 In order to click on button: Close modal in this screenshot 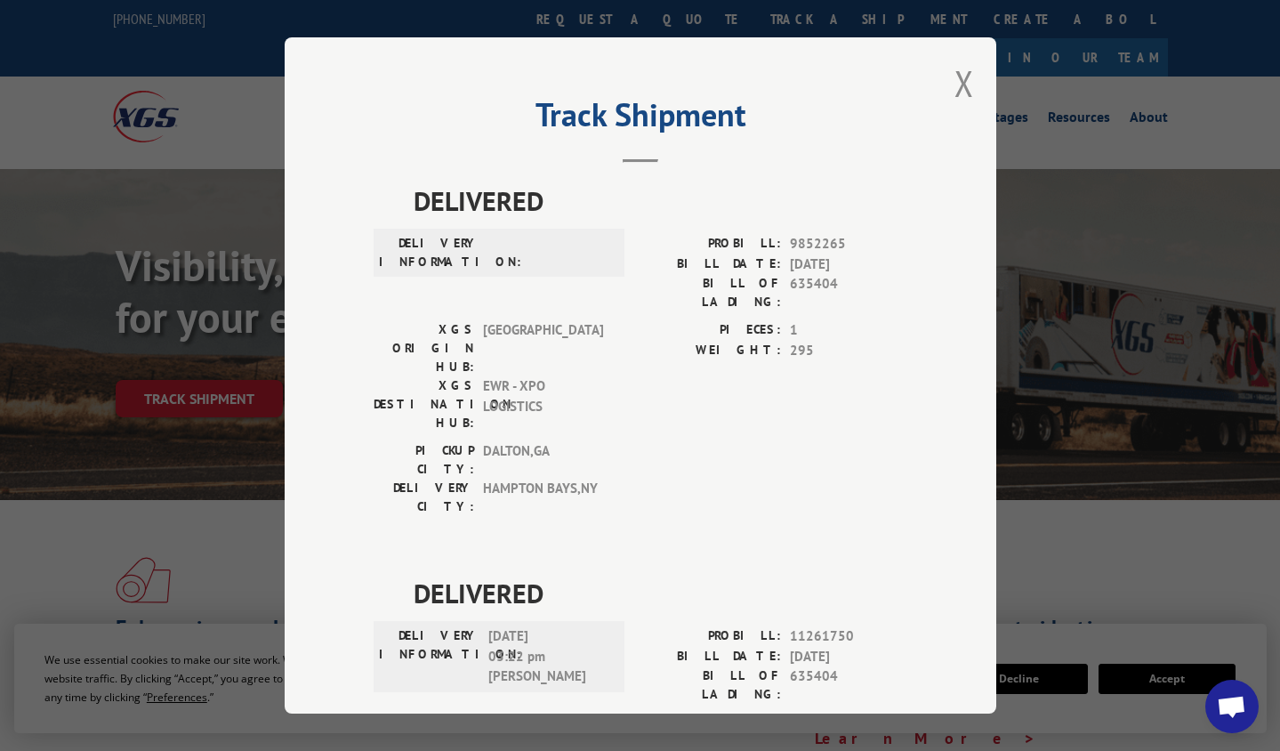, I will do `click(964, 83)`.